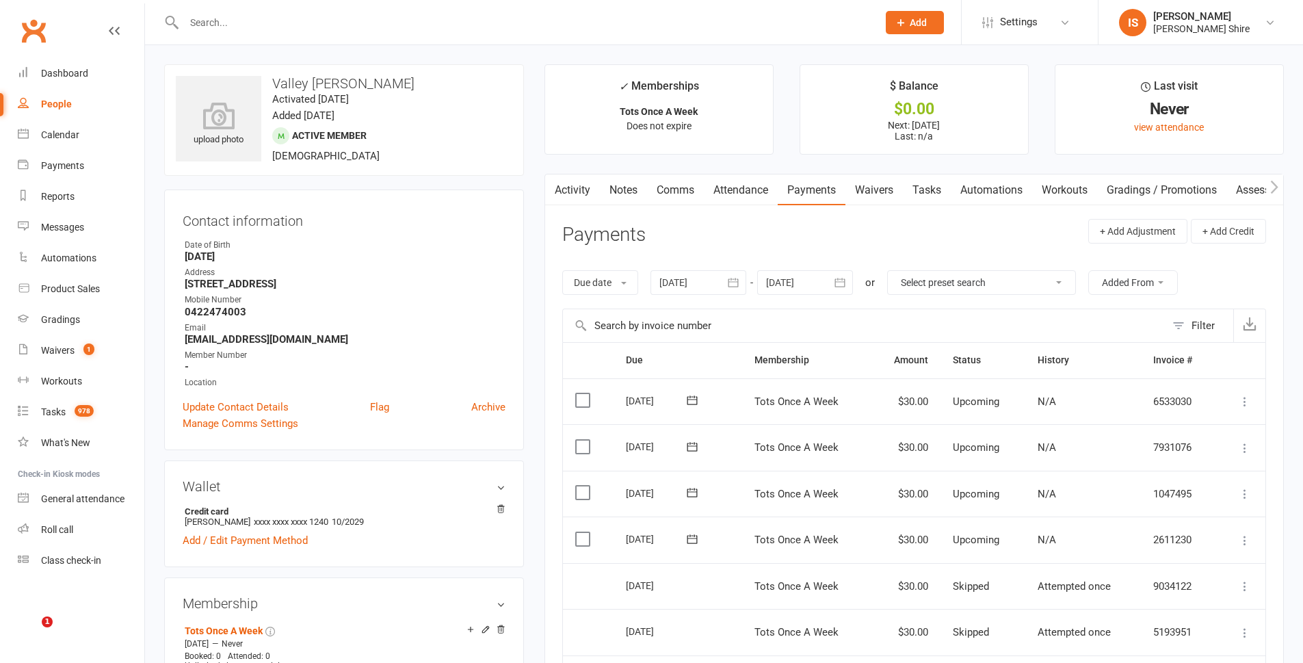 The height and width of the screenshot is (663, 1303). What do you see at coordinates (81, 529) in the screenshot?
I see `a: Roll call` at bounding box center [81, 529].